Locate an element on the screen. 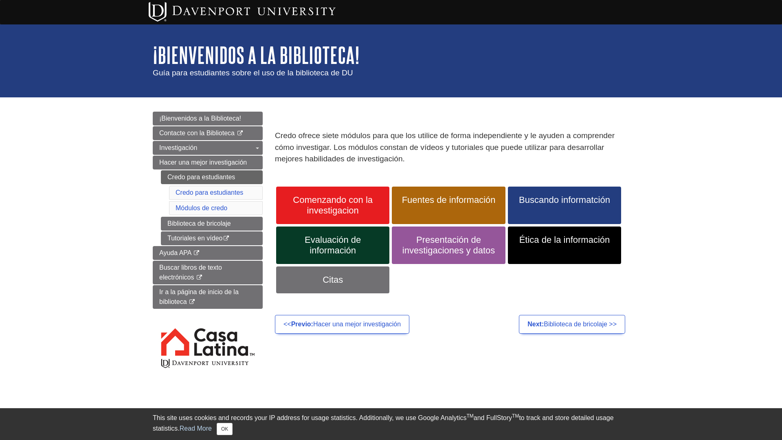 This screenshot has width=782, height=440. span: Hacer una mejor investigación is located at coordinates (203, 162).